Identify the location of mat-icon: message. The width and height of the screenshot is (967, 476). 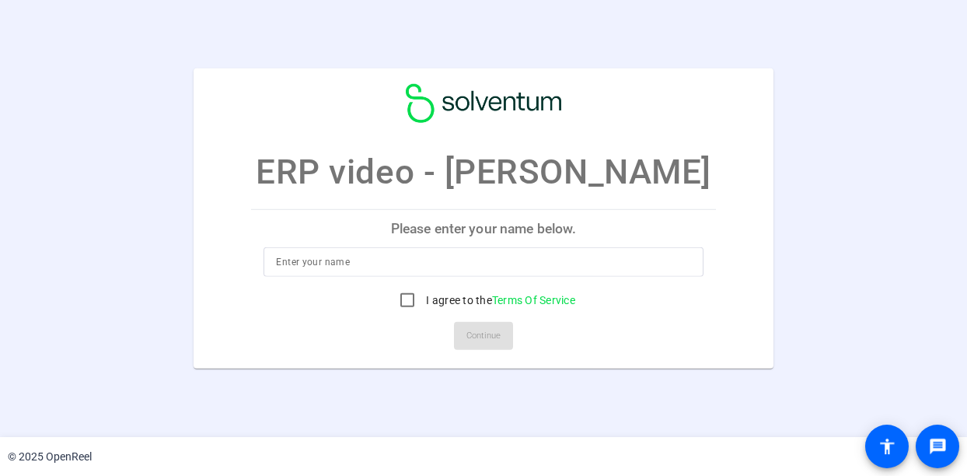
(937, 446).